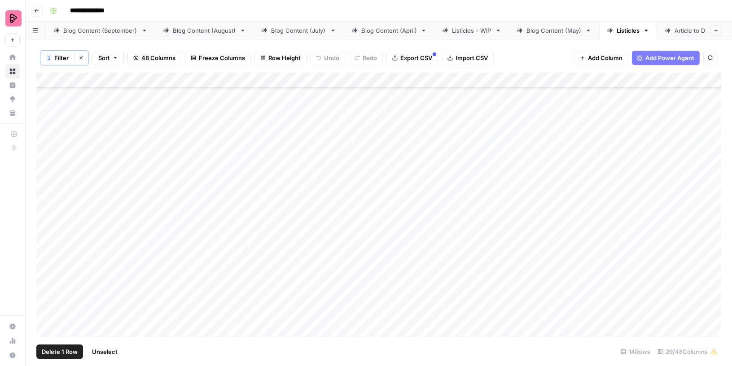 The height and width of the screenshot is (366, 732). Describe the element at coordinates (222, 58) in the screenshot. I see `span: Freeze Columns` at that location.